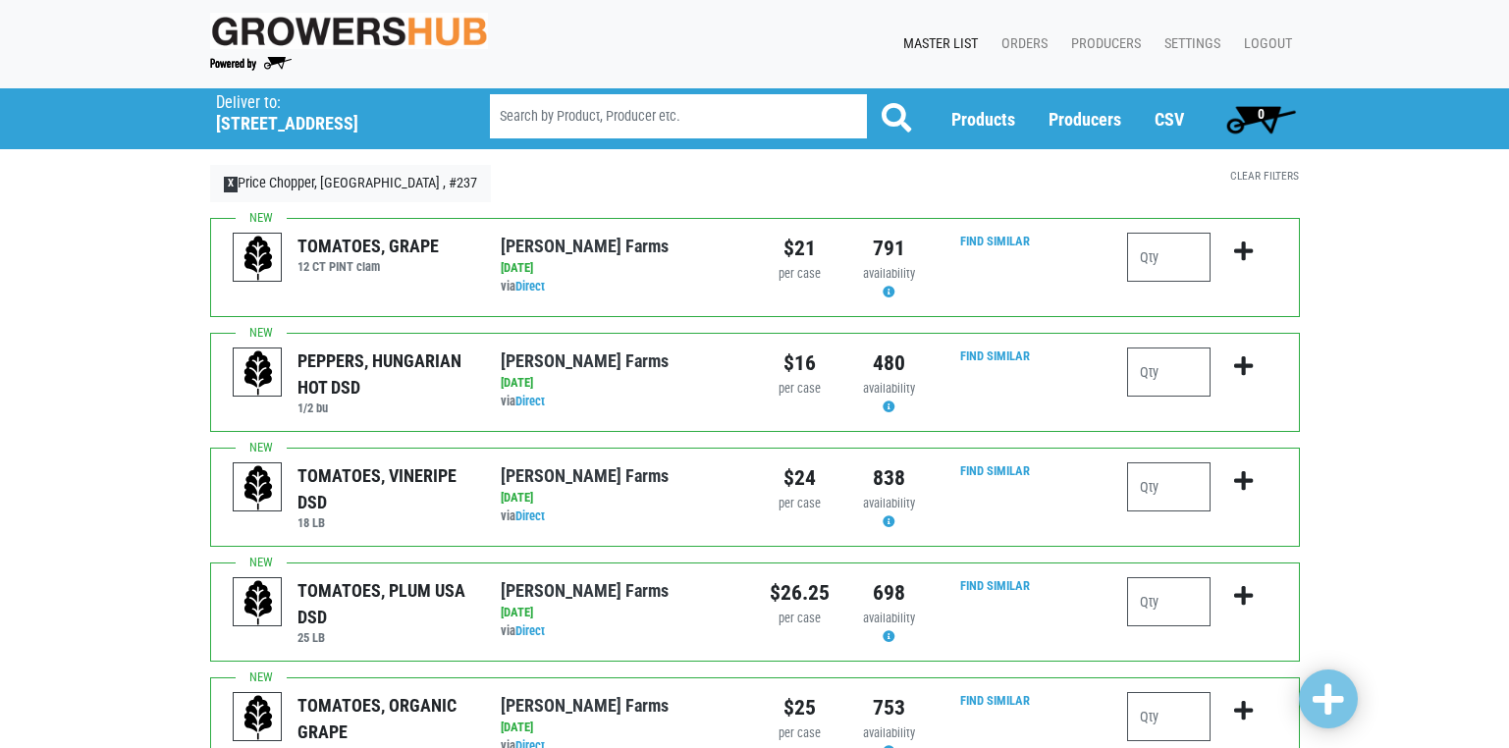 This screenshot has width=1509, height=748. I want to click on div: $24, so click(799, 478).